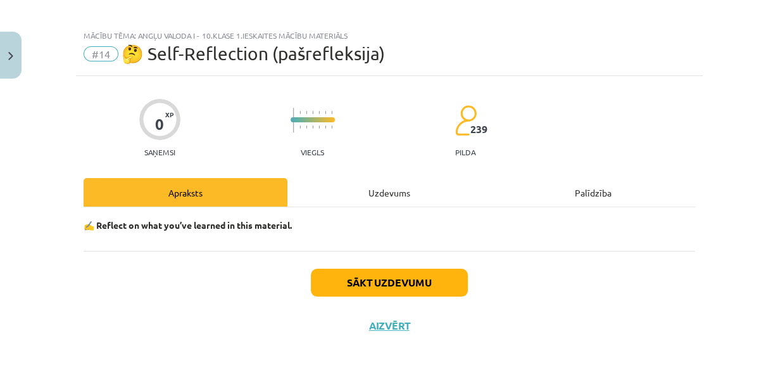 The height and width of the screenshot is (379, 778). What do you see at coordinates (389, 282) in the screenshot?
I see `button: Sākt uzdevumu` at bounding box center [389, 282].